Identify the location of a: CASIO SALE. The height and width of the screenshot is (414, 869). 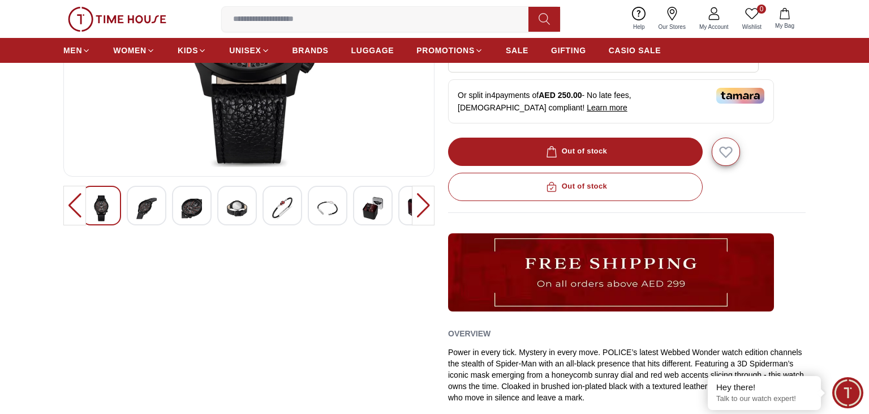
(635, 50).